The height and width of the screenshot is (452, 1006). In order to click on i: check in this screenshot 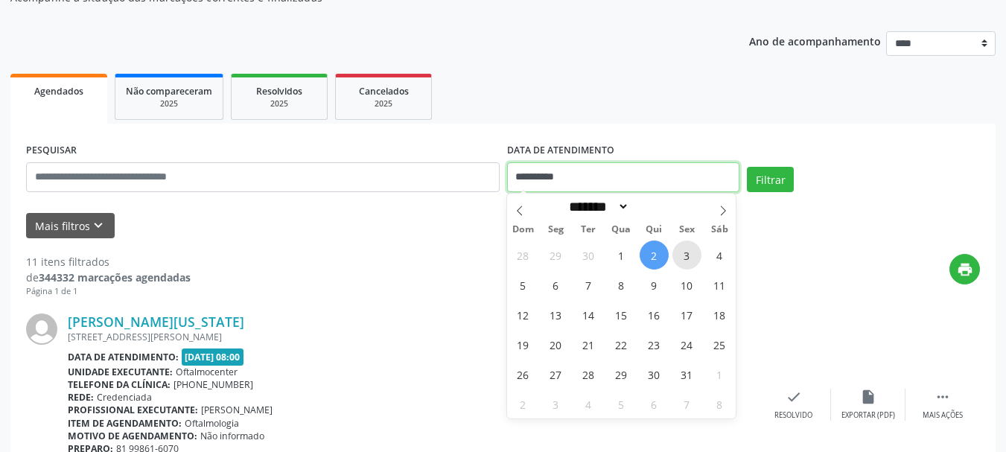, I will do `click(794, 397)`.